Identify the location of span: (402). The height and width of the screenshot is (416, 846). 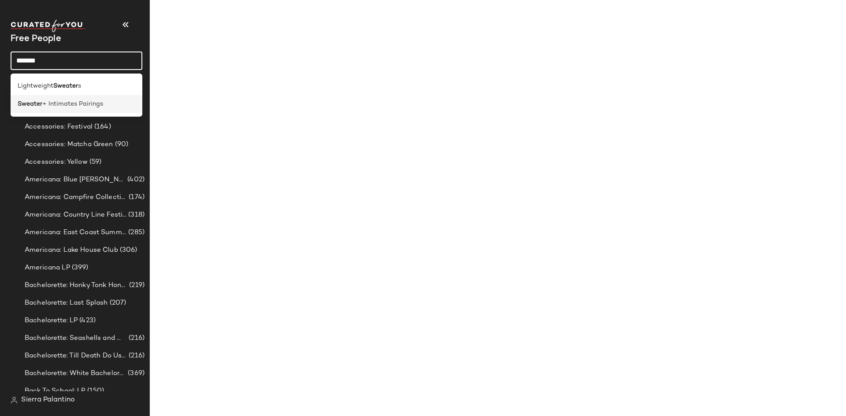
(135, 180).